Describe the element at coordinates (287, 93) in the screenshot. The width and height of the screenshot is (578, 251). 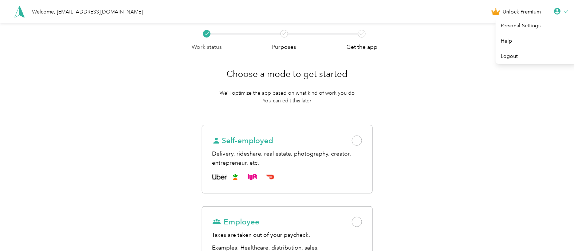
I see `p: We’ll optimize the app based on what kind of work you do` at that location.